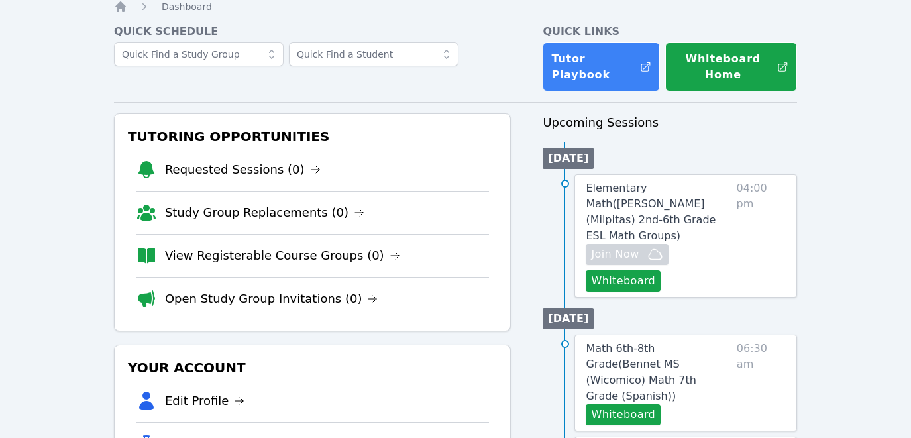  What do you see at coordinates (205, 401) in the screenshot?
I see `a: Edit Profile` at bounding box center [205, 401].